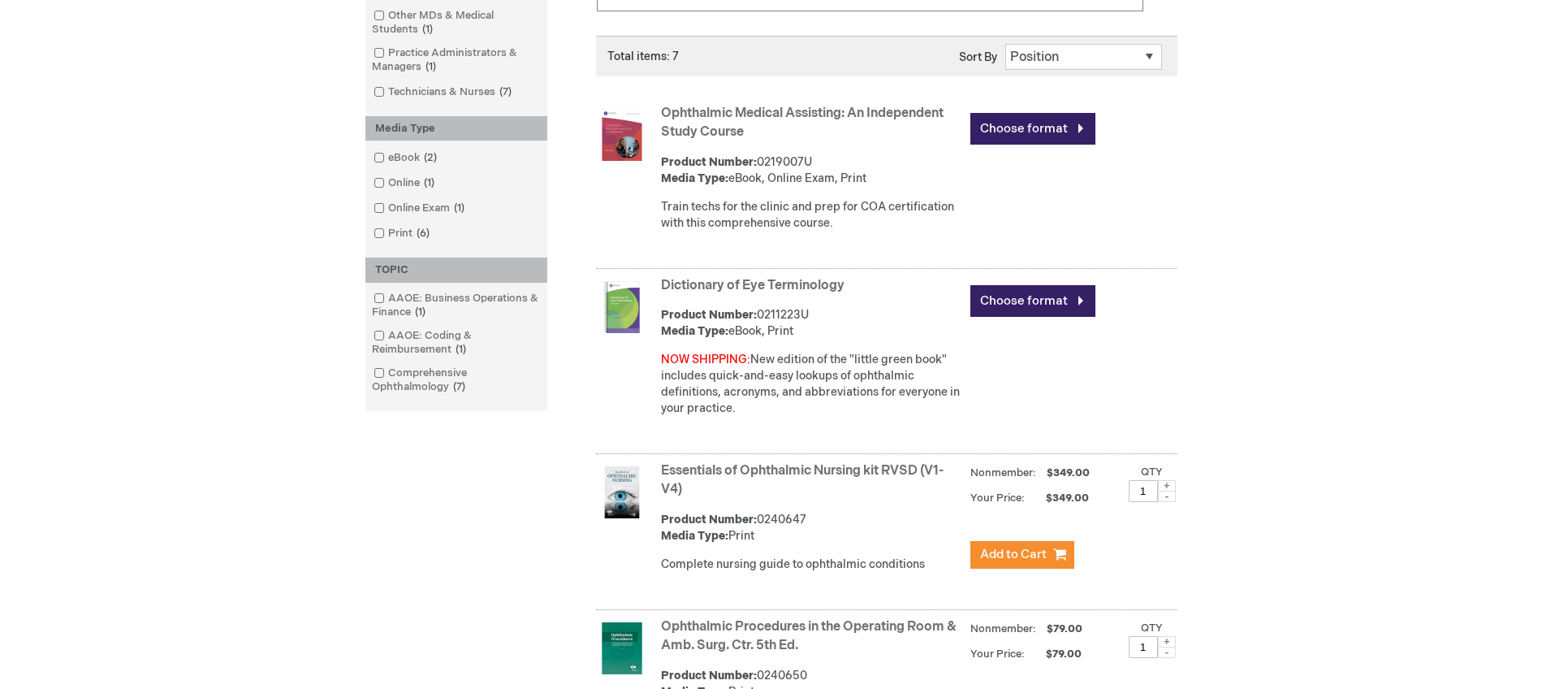 The height and width of the screenshot is (689, 1542). What do you see at coordinates (456, 60) in the screenshot?
I see `a: Practice Administrators & Managers1` at bounding box center [456, 60].